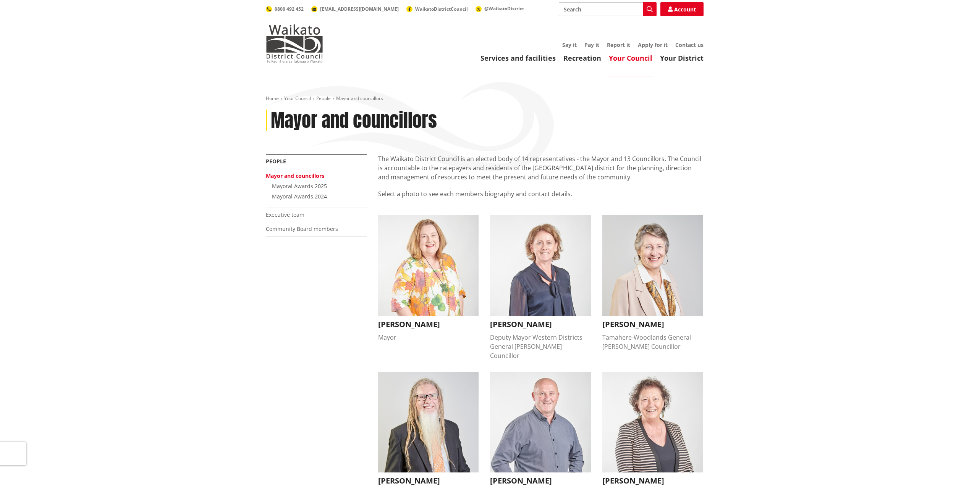 This screenshot has width=969, height=490. Describe the element at coordinates (428, 422) in the screenshot. I see `img: David Whyte` at that location.